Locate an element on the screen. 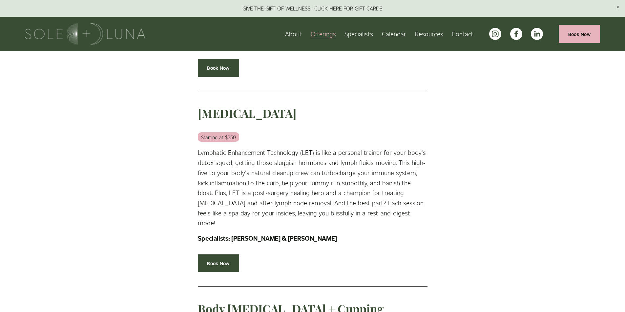  img: Sole + Luna is located at coordinates (85, 34).